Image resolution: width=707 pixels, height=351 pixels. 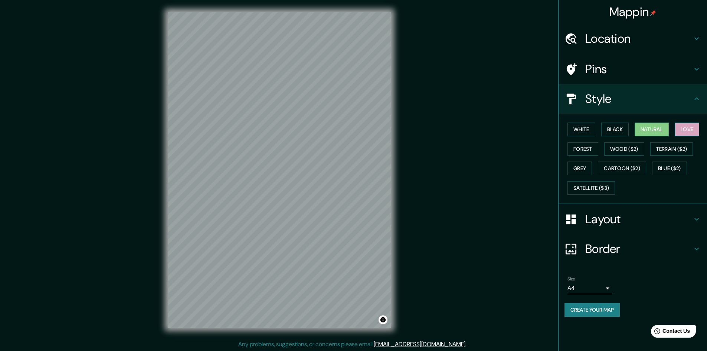 What do you see at coordinates (624, 149) in the screenshot?
I see `button: Wood ($2)` at bounding box center [624, 149].